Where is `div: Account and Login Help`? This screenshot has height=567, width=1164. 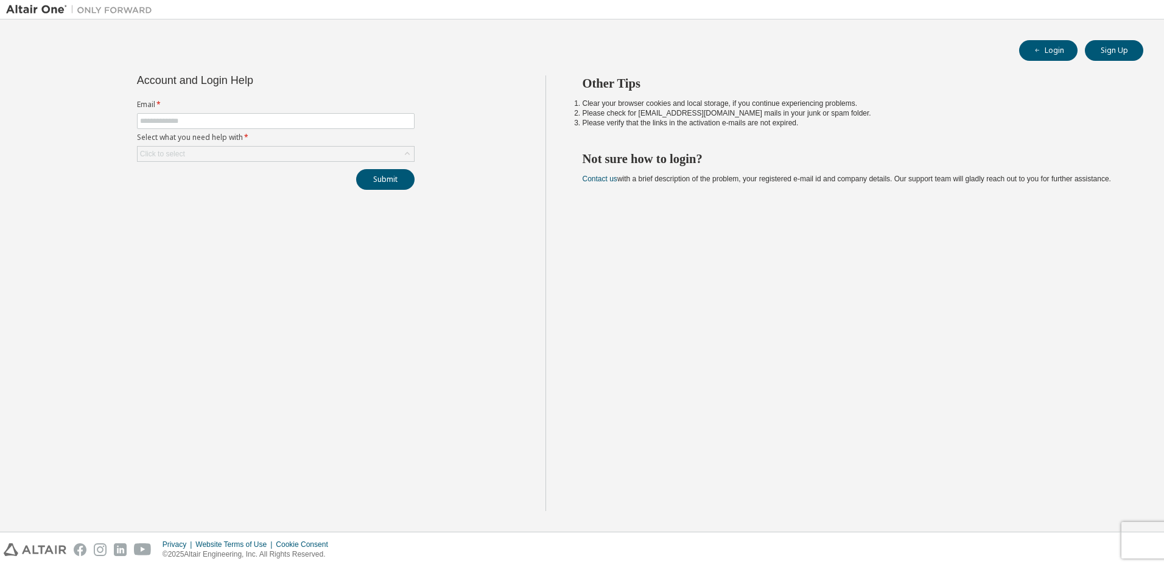 div: Account and Login Help is located at coordinates (248, 80).